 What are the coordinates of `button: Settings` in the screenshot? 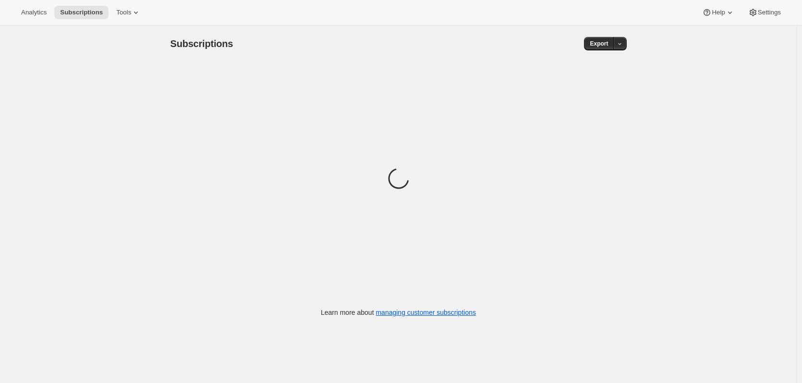 It's located at (765, 12).